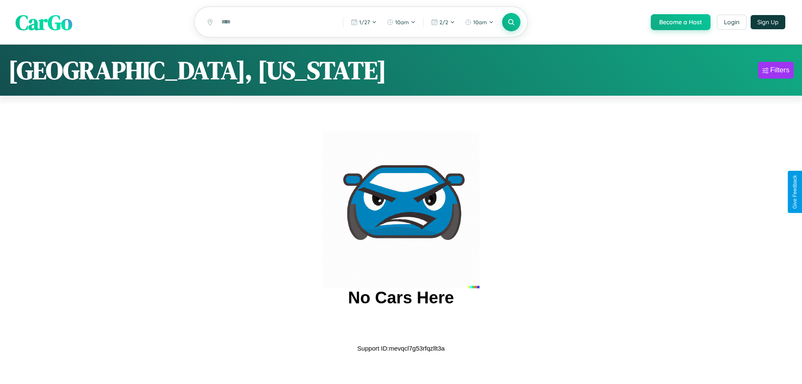 The width and height of the screenshot is (802, 384). What do you see at coordinates (401, 297) in the screenshot?
I see `h2: No Cars Here` at bounding box center [401, 297].